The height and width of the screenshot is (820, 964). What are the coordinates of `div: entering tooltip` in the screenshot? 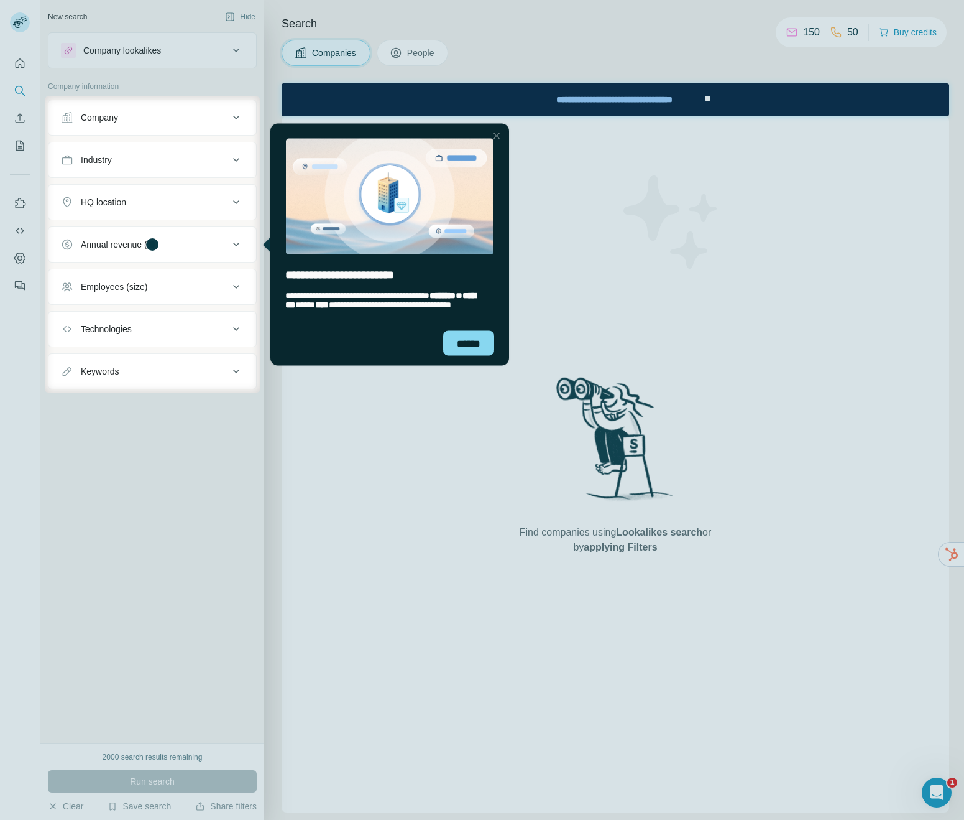 It's located at (130, 123).